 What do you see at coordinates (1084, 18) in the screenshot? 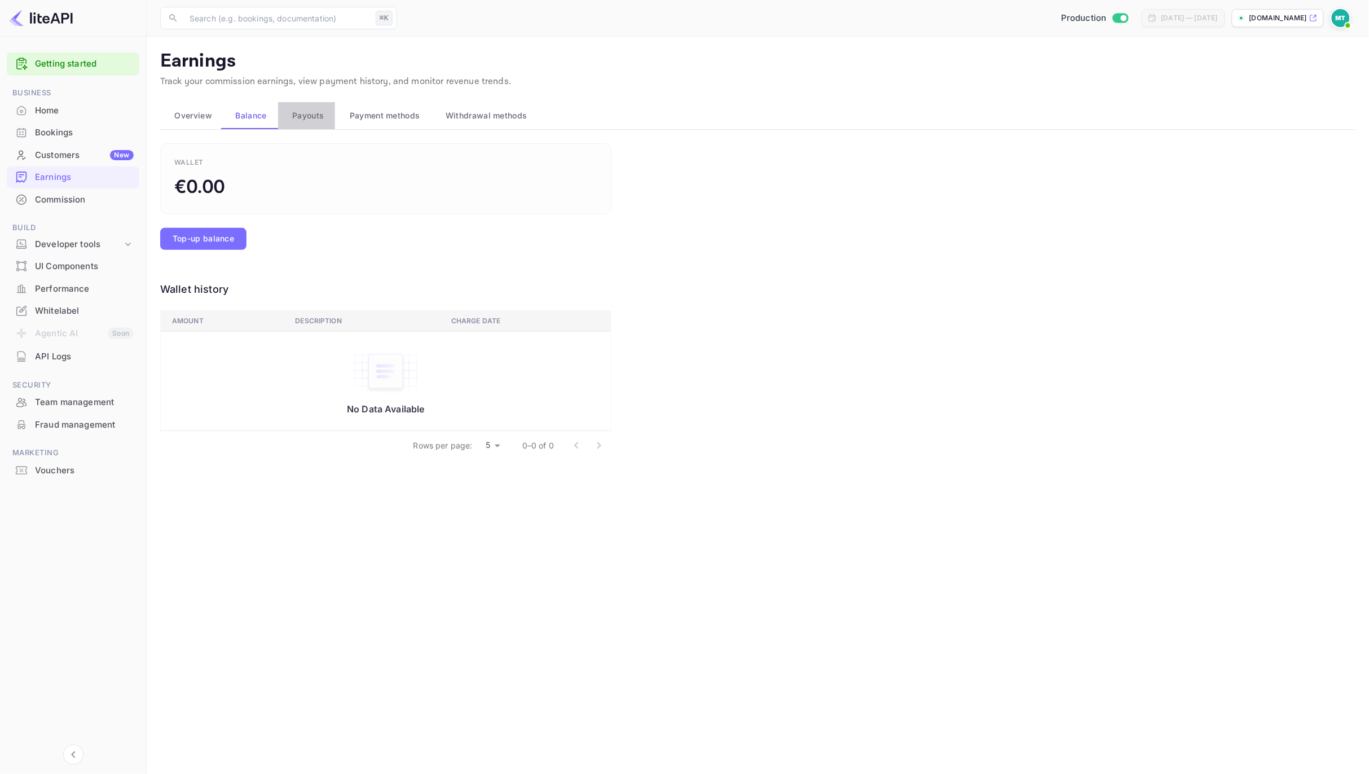
I see `span: Production` at bounding box center [1084, 18].